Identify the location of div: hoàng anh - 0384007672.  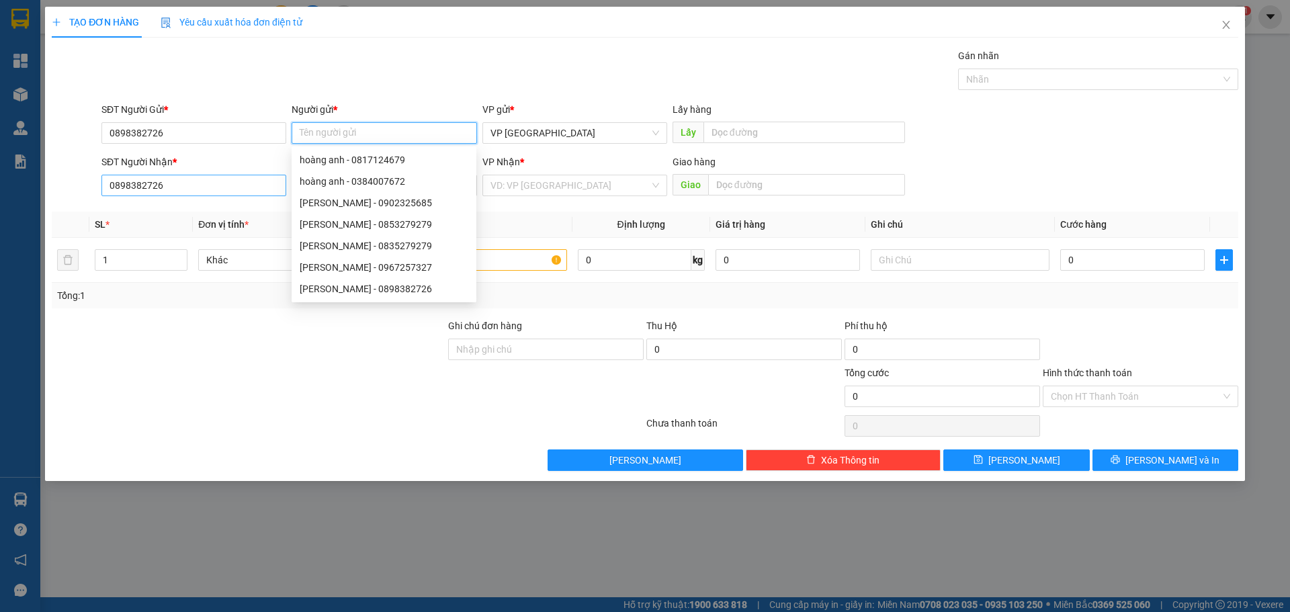
(384, 181).